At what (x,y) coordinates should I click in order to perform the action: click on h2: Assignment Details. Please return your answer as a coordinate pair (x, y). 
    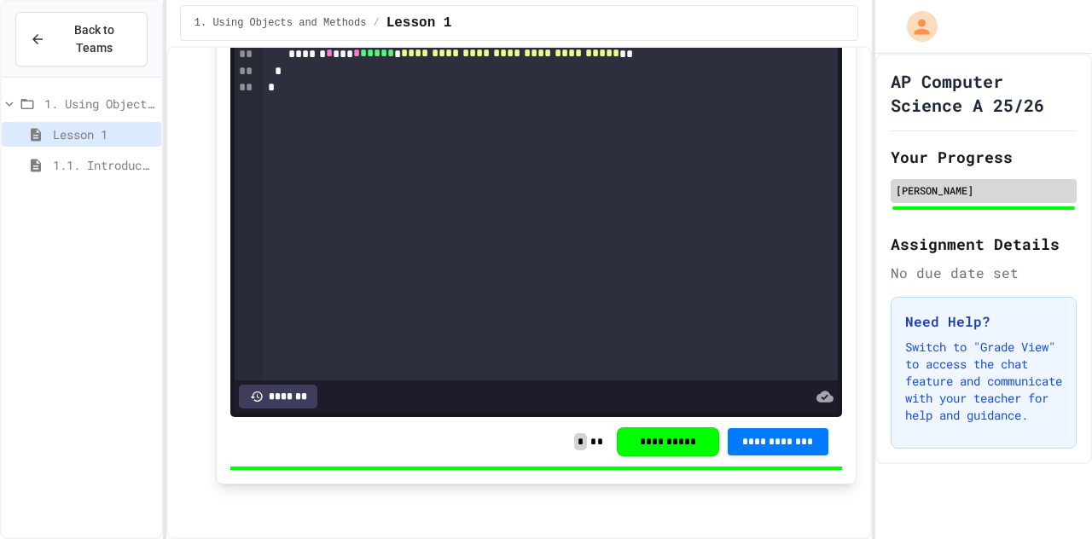
    Looking at the image, I should click on (984, 244).